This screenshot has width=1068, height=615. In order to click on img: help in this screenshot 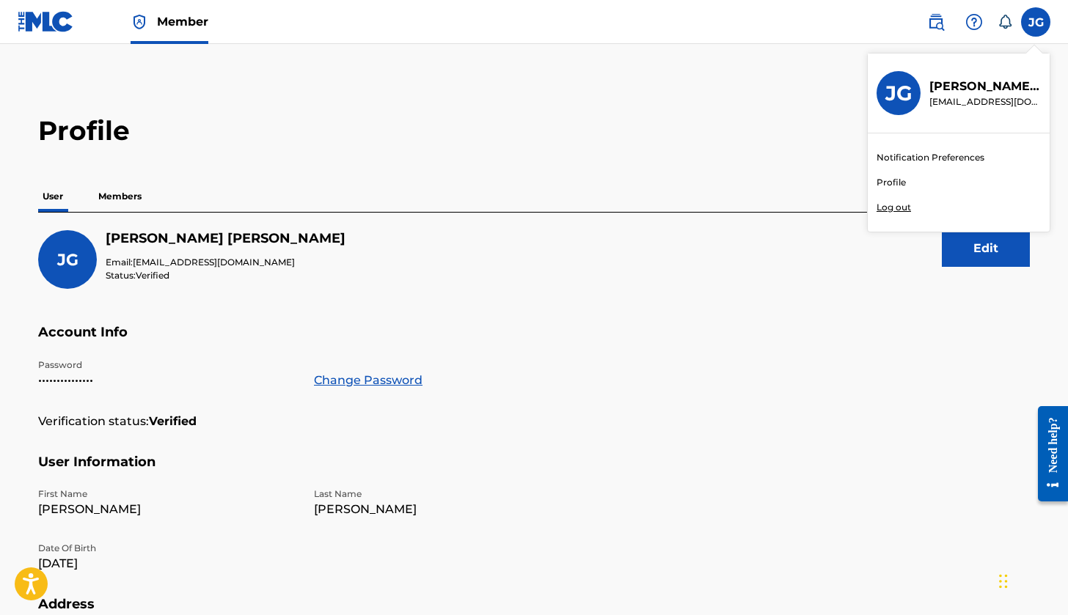, I will do `click(974, 22)`.